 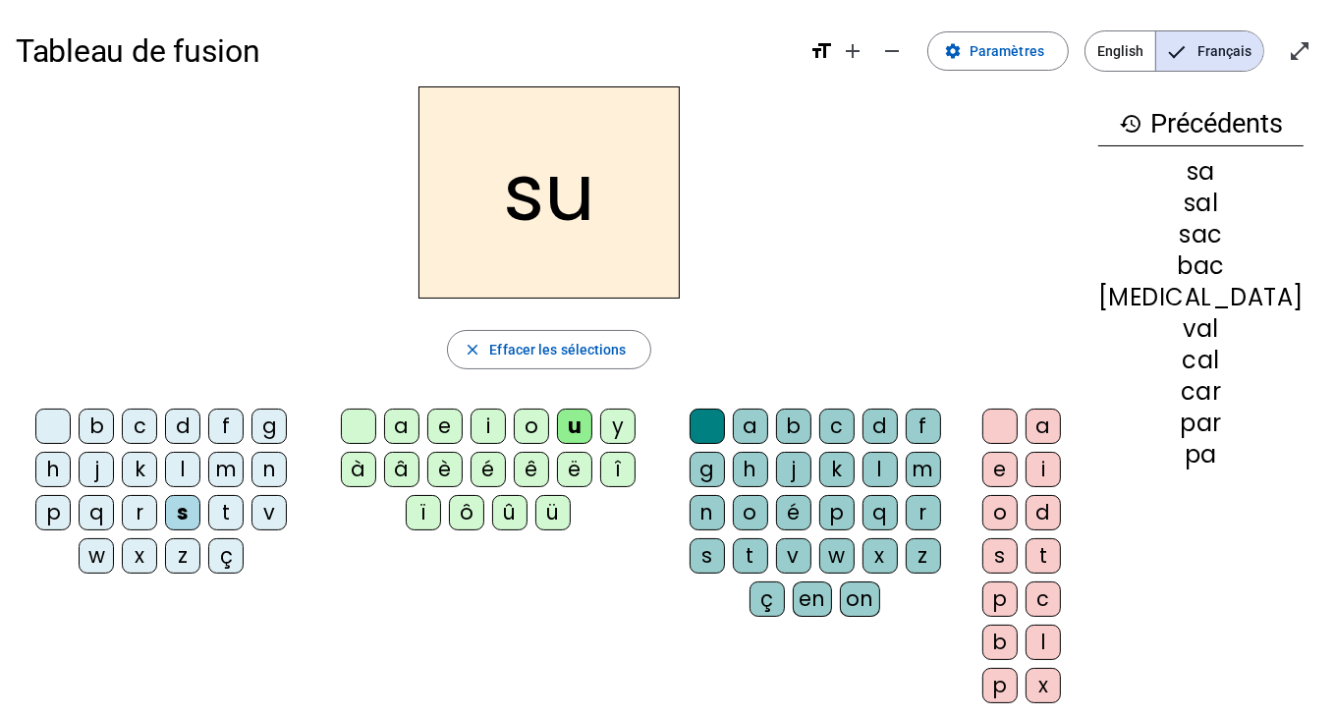 I want to click on div: i, so click(x=488, y=426).